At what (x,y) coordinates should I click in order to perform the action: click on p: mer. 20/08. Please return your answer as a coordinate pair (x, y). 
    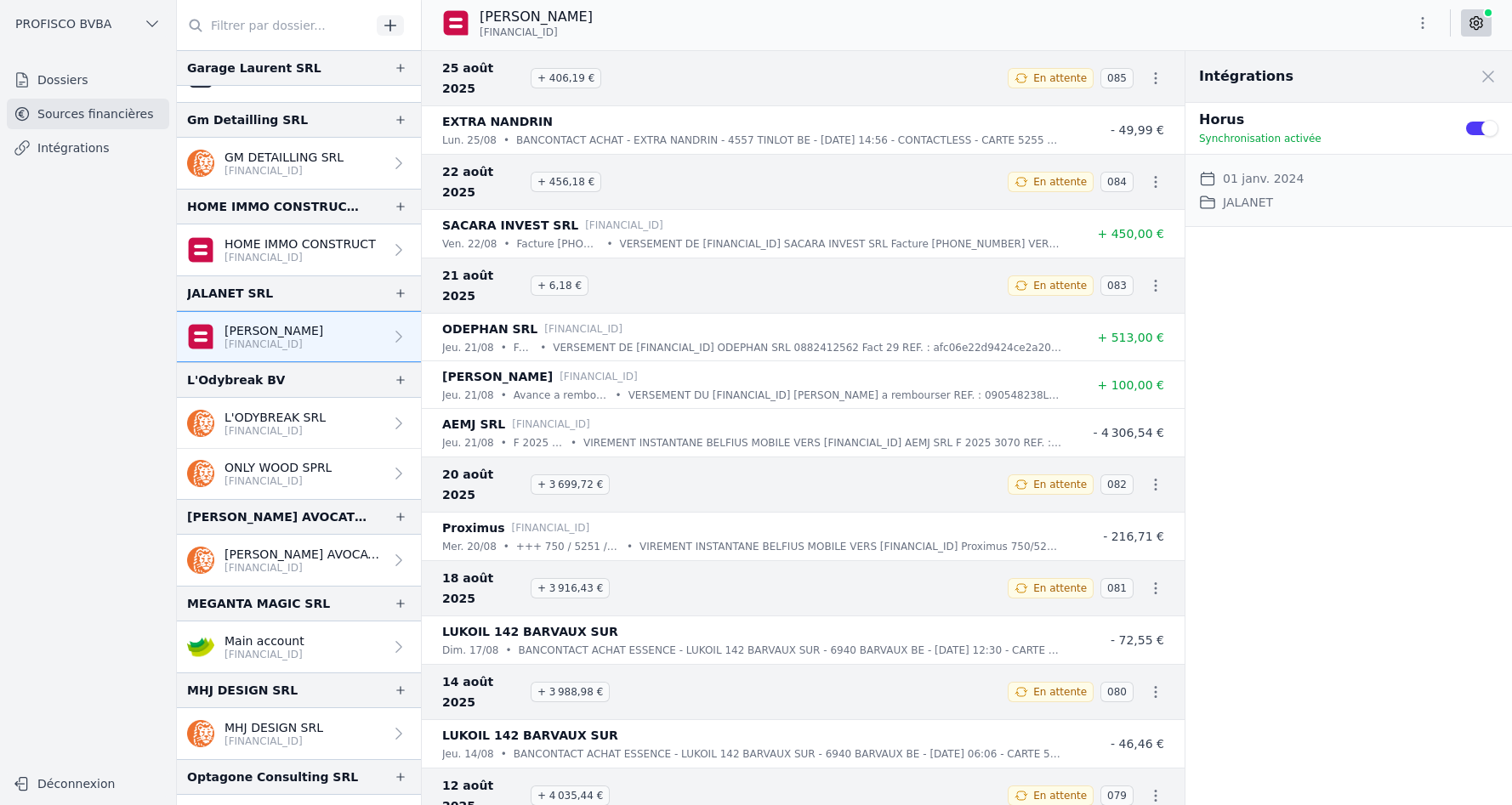
    Looking at the image, I should click on (470, 547).